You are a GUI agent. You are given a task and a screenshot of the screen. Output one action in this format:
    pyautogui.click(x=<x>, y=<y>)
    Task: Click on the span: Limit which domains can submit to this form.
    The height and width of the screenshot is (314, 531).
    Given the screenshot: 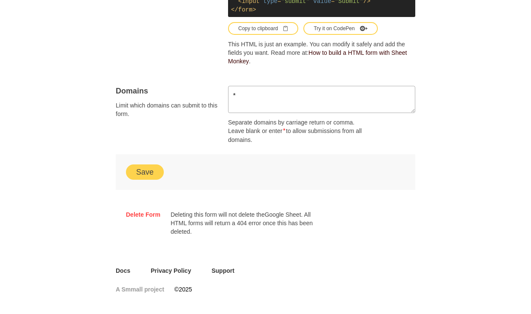 What is the action you would take?
    pyautogui.click(x=167, y=110)
    